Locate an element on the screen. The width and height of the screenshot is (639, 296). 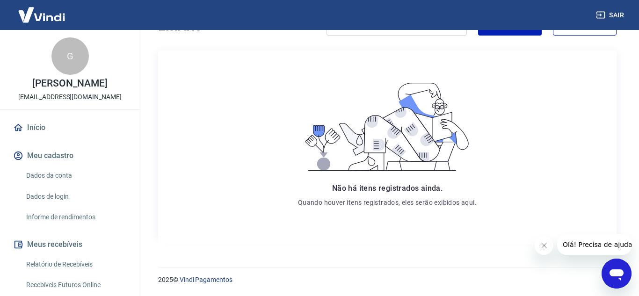
a: Recebíveis Futuros Online is located at coordinates (75, 285).